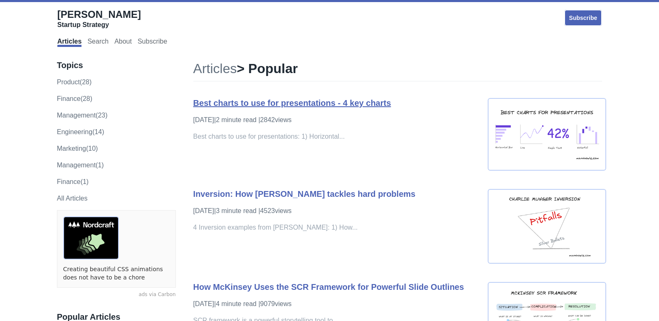  I want to click on img: best chart presentaion, so click(546, 134).